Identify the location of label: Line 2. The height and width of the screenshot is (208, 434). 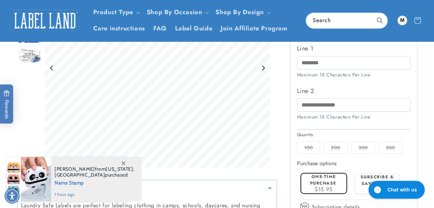
(354, 91).